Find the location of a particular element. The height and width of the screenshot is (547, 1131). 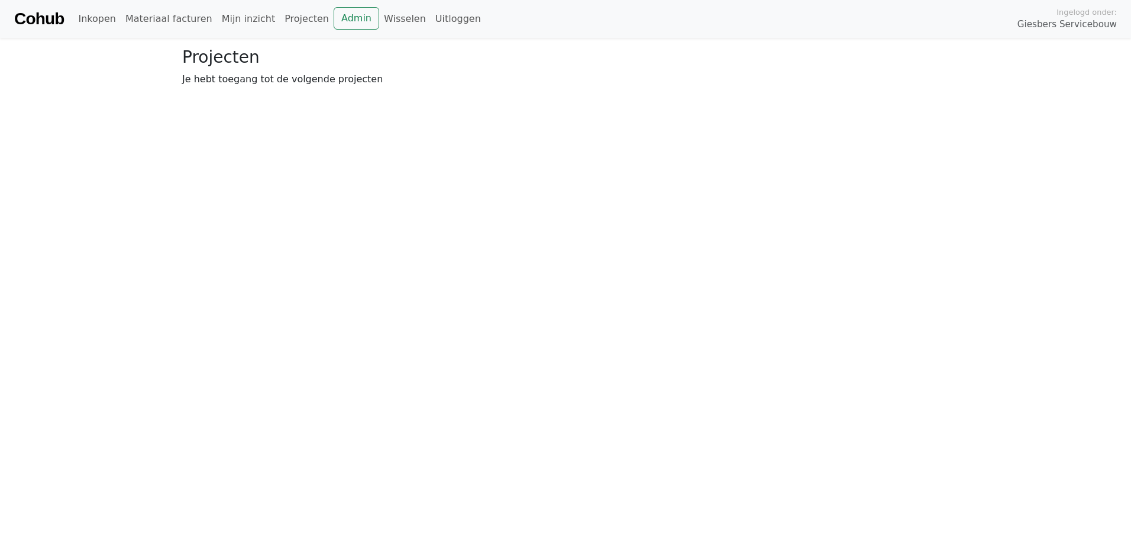

a: Uitloggen is located at coordinates (458, 19).